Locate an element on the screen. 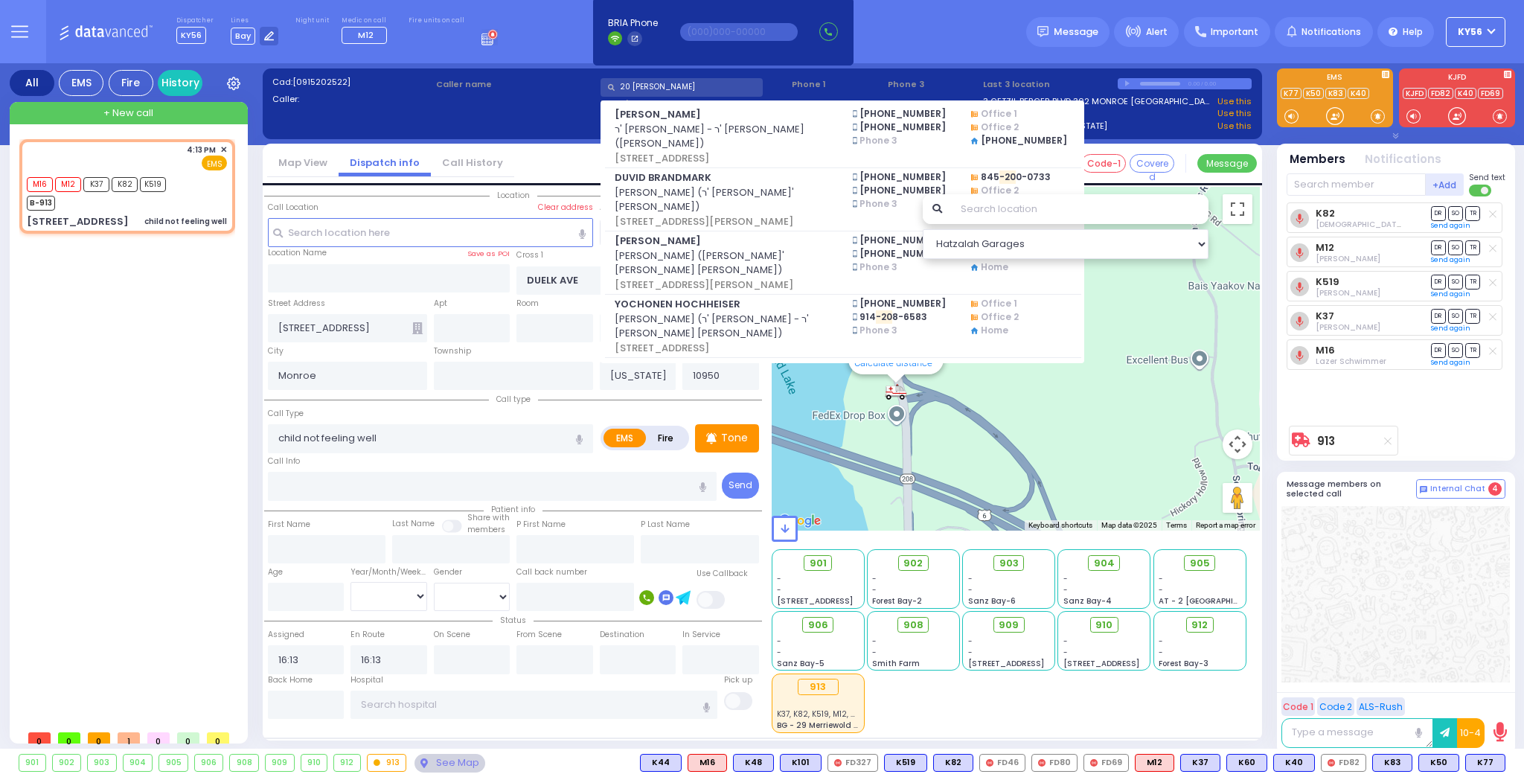 The image size is (1524, 777). label: P Last Name is located at coordinates (665, 525).